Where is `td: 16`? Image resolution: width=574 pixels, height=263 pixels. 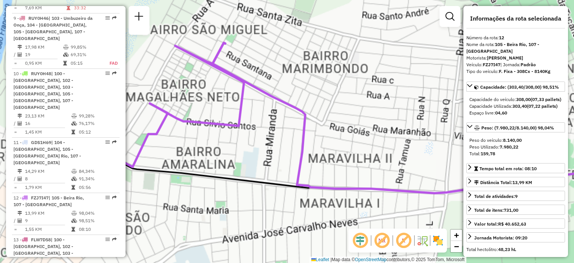
td: 16 is located at coordinates (48, 123).